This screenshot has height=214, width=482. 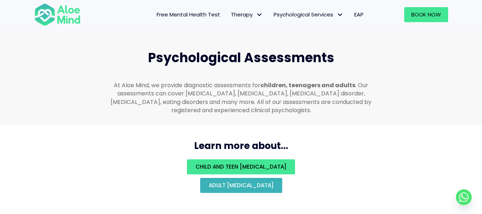 What do you see at coordinates (247, 14) in the screenshot?
I see `span: Therapy` at bounding box center [247, 14].